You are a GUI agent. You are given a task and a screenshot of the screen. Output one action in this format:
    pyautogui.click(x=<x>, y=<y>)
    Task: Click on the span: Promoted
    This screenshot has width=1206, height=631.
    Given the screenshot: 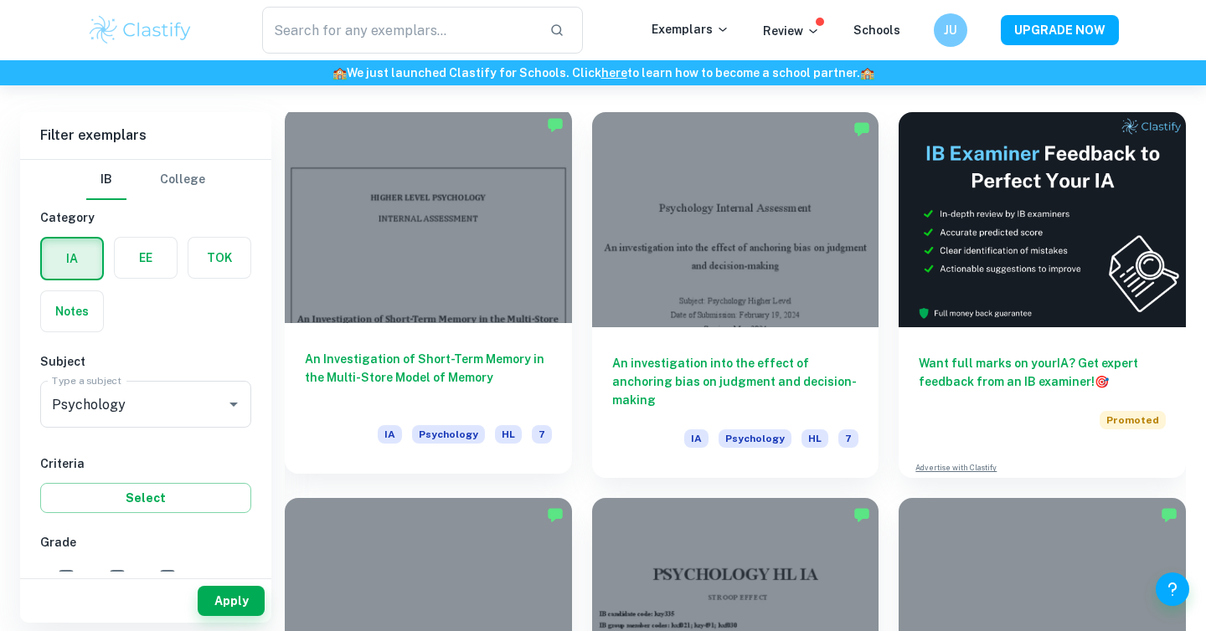 What is the action you would take?
    pyautogui.click(x=1132, y=420)
    